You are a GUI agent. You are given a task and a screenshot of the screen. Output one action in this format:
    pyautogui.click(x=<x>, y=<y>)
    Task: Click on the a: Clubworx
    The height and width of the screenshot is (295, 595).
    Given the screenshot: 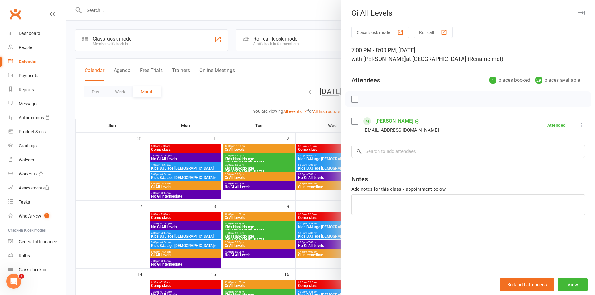 What is the action you would take?
    pyautogui.click(x=15, y=14)
    